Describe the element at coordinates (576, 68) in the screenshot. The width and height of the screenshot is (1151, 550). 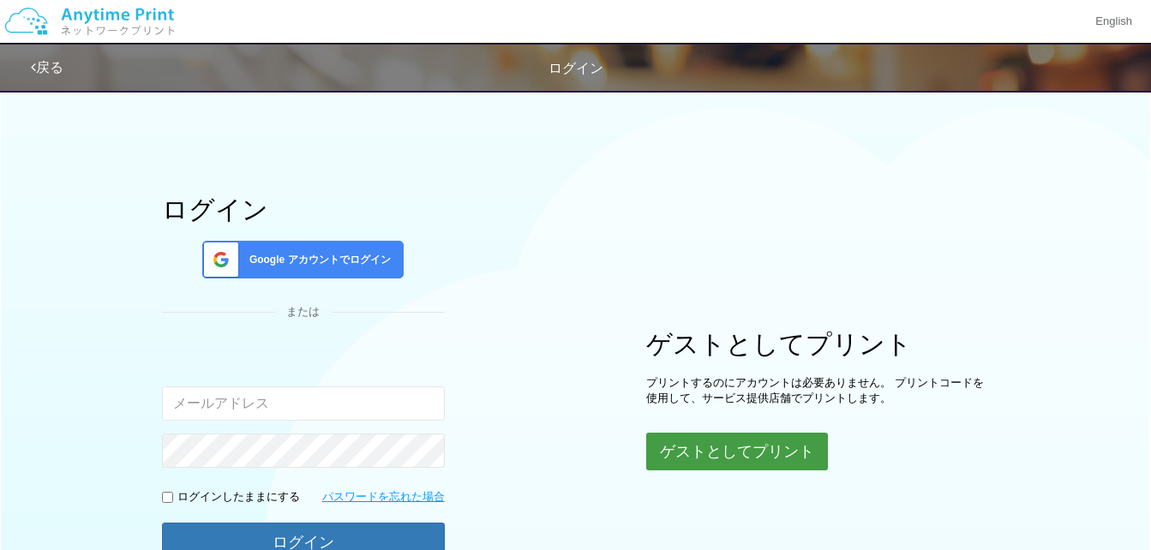
I see `span: ログイン` at that location.